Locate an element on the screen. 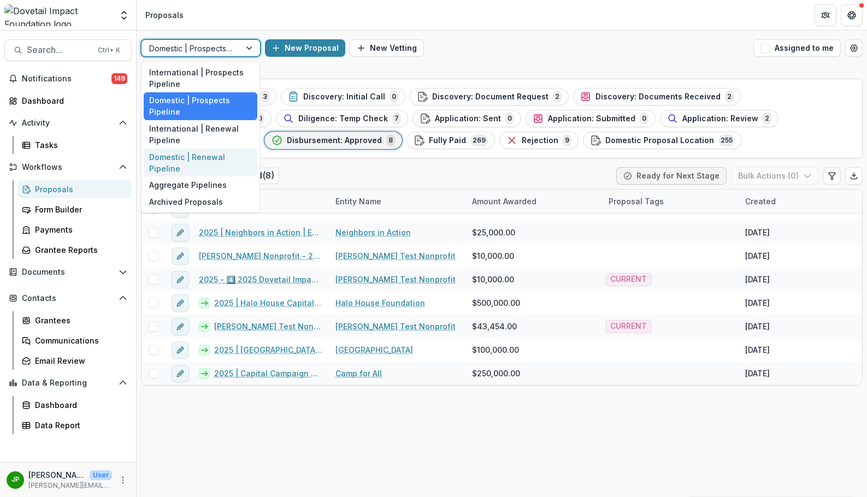  a: 2025 - 4️⃣ 2025 Dovetail Impact Foundation Application is located at coordinates (261, 279).